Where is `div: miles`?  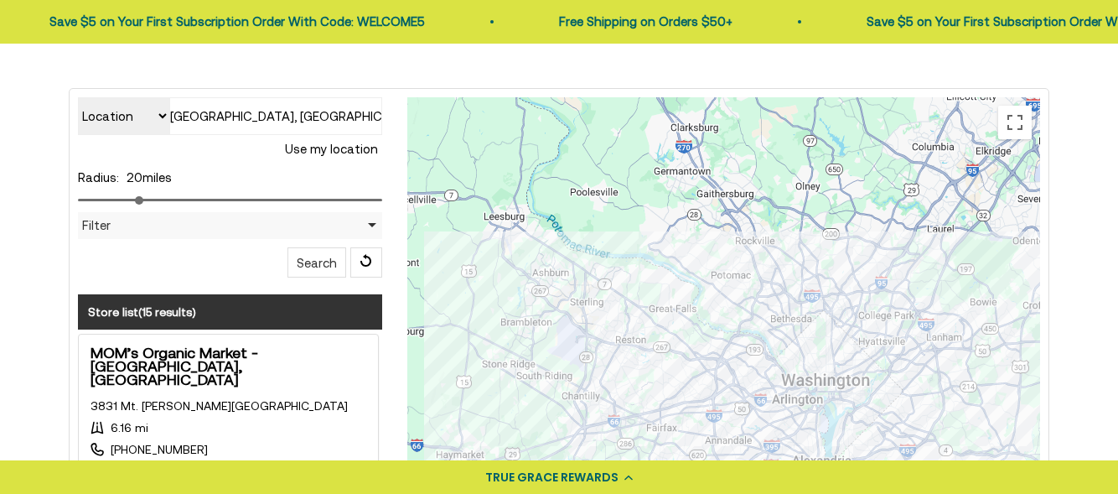
div: miles is located at coordinates (230, 178).